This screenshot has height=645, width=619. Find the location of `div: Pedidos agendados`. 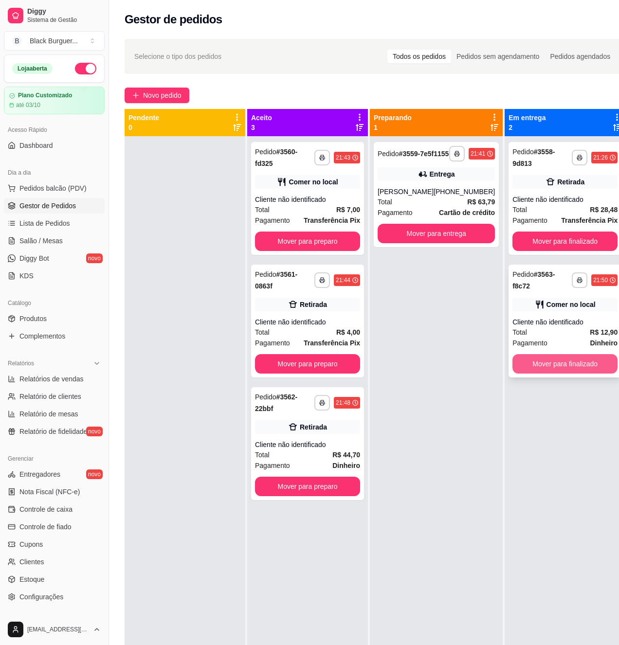

div: Pedidos agendados is located at coordinates (580, 56).